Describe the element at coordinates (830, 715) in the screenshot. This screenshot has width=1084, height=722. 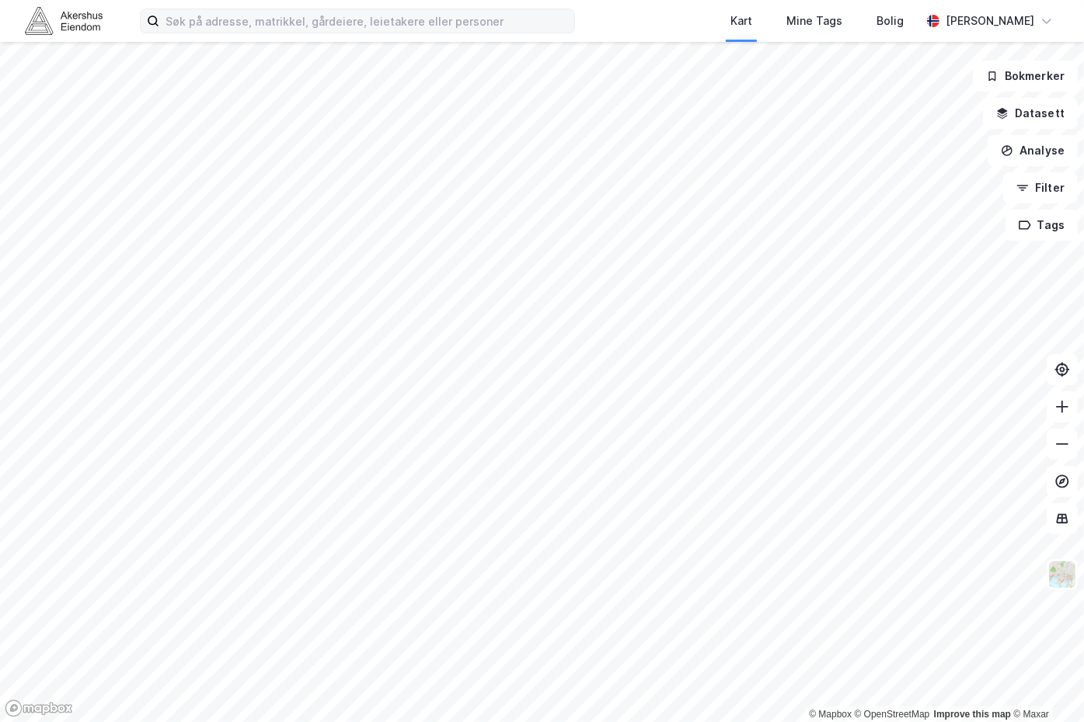
I see `a: Mapbox` at that location.